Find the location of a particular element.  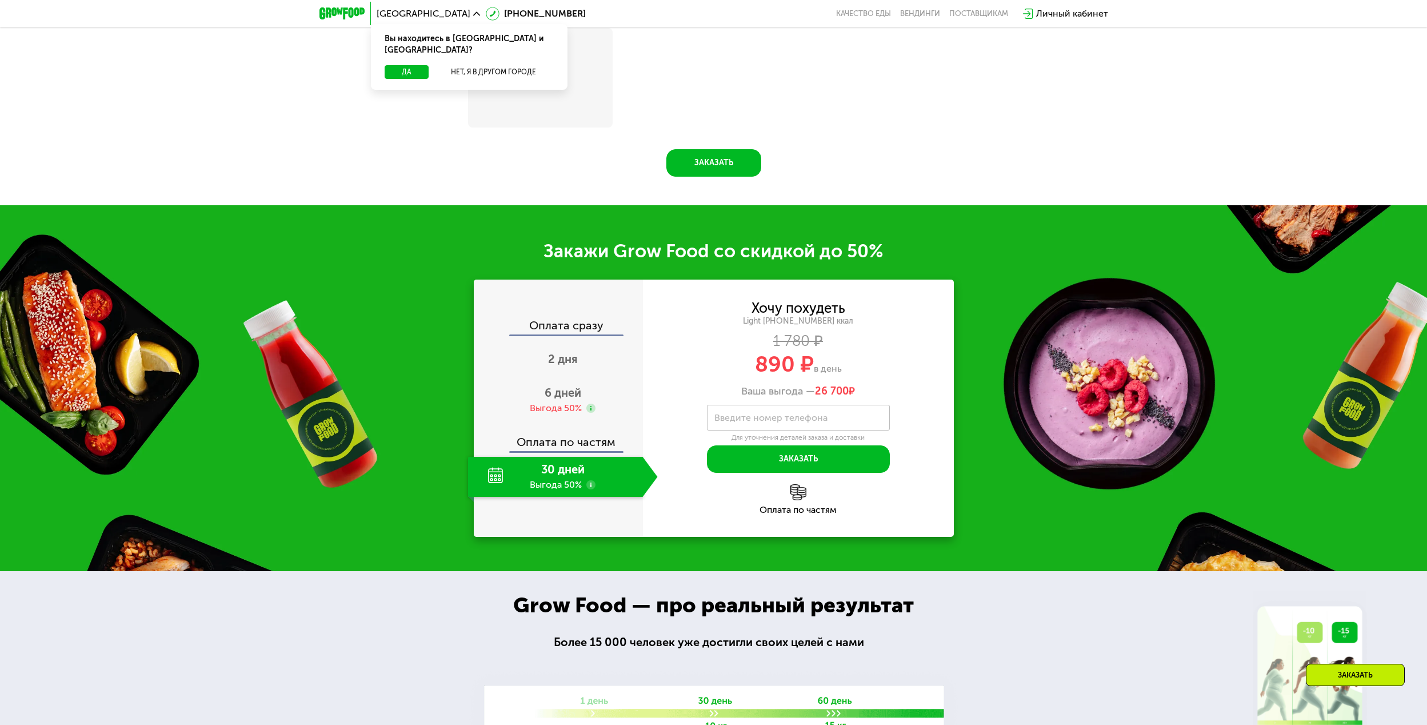

div: Для уточнения деталей заказа и доставки is located at coordinates (799, 438).